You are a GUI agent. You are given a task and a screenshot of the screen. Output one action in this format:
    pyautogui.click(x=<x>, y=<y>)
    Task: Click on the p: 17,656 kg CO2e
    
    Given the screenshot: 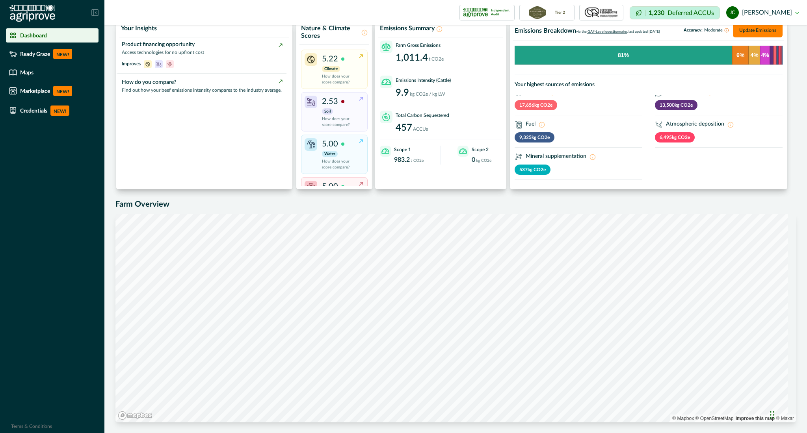 What is the action you would take?
    pyautogui.click(x=536, y=105)
    